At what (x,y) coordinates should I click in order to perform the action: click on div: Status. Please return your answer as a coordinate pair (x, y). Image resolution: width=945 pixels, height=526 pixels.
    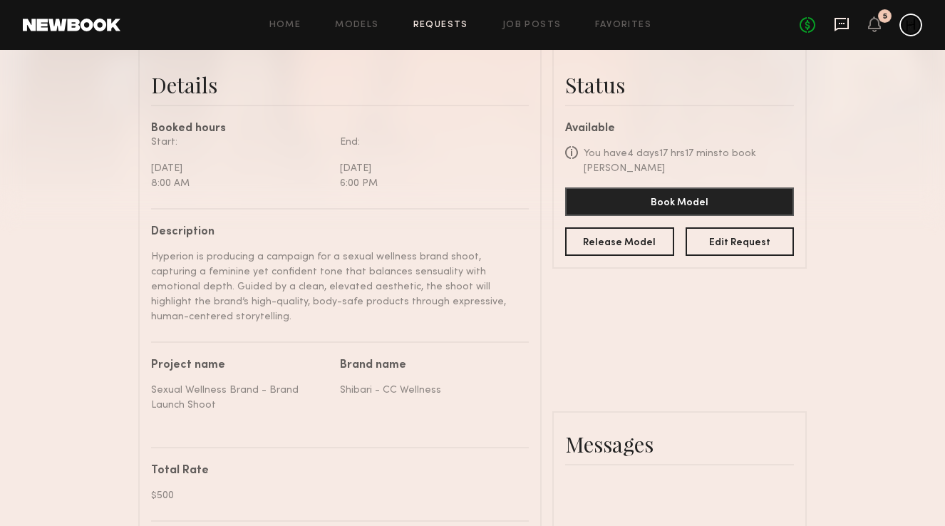
    Looking at the image, I should click on (679, 85).